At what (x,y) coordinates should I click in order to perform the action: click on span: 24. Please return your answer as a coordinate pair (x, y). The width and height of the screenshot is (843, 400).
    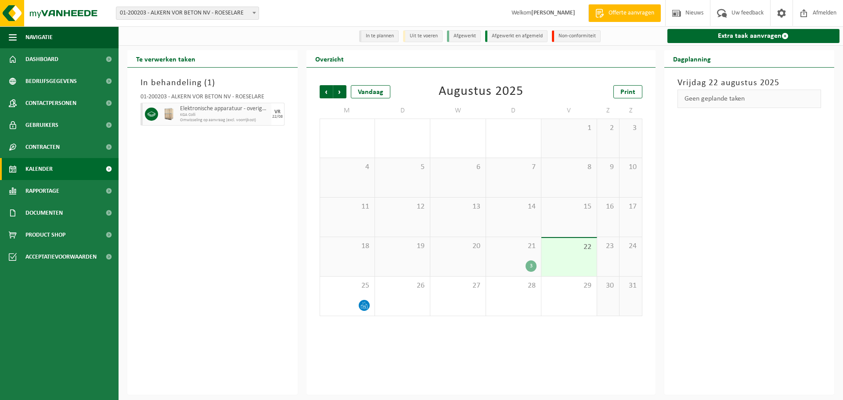
    Looking at the image, I should click on (631, 246).